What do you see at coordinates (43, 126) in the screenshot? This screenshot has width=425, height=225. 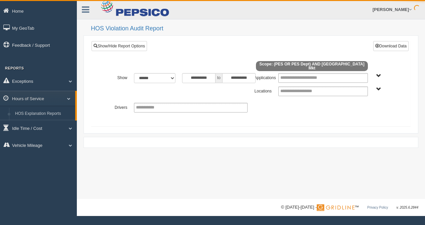 I see `a: HOS Violation Audit Reports` at bounding box center [43, 126].